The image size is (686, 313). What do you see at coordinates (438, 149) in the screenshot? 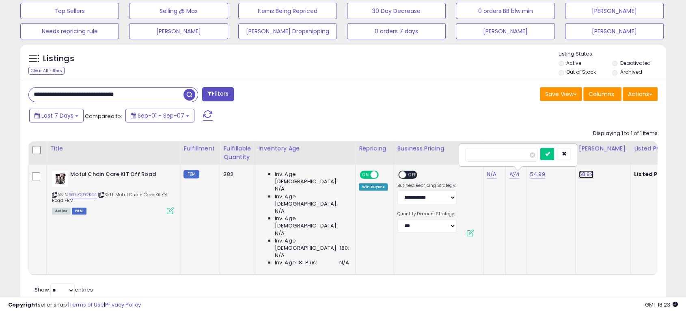
I see `div: Business Pricing` at bounding box center [438, 149].